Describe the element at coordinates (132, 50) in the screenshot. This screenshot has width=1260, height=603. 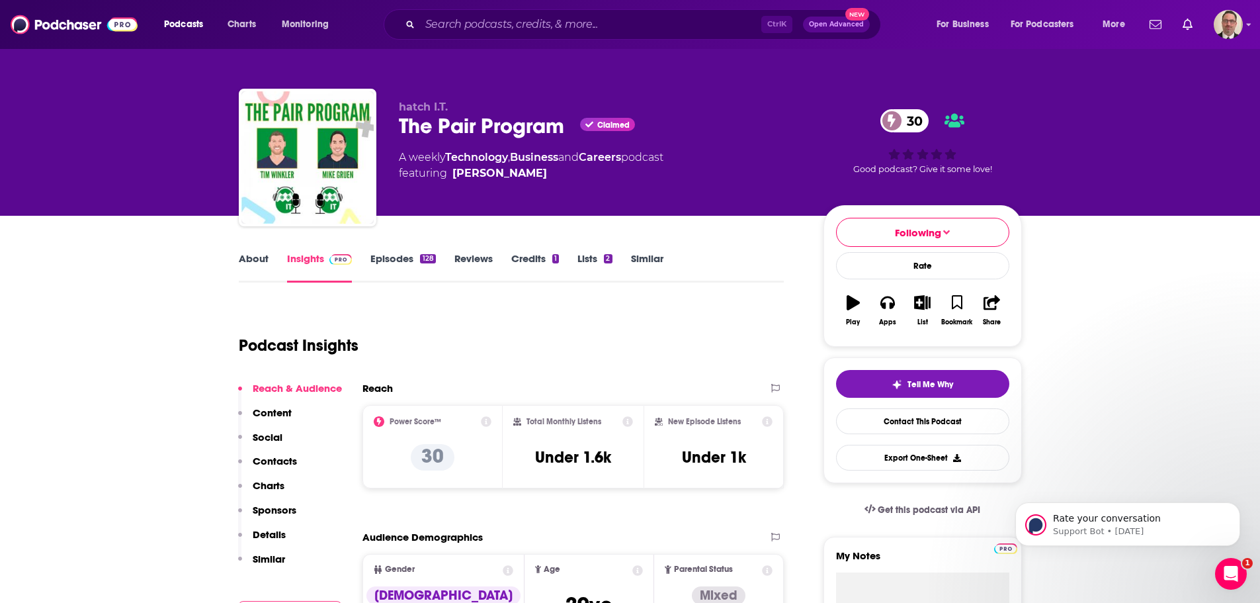
I see `div: message notification from Support Bot, 4d ago. Rate your conversation` at that location.